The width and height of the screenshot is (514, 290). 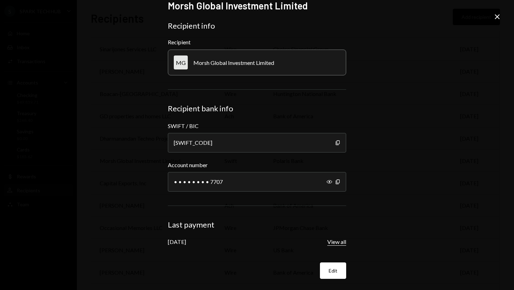 I want to click on div: Recipient info, so click(x=257, y=26).